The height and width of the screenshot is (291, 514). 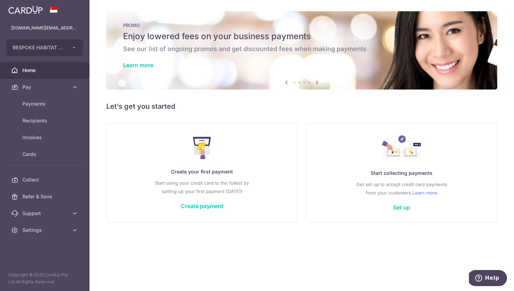 I want to click on h5: Let’s get you started, so click(x=302, y=106).